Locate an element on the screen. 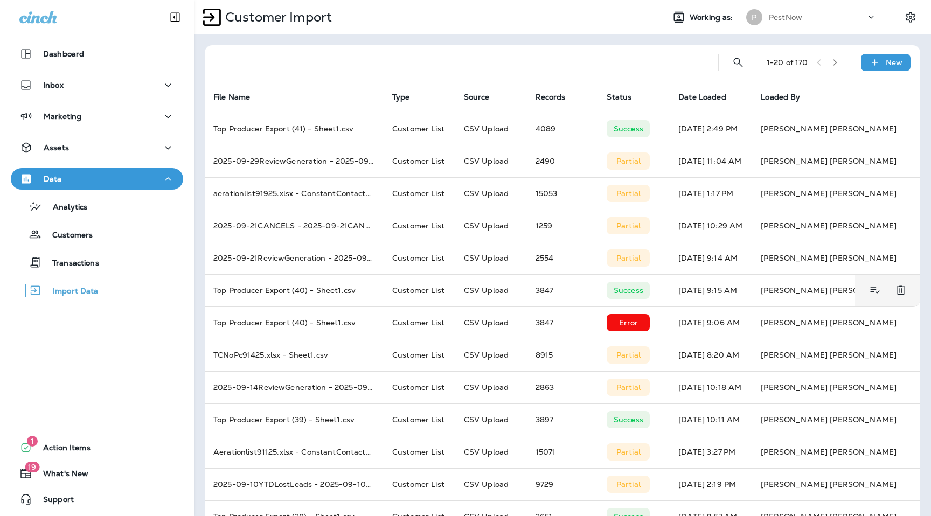 Image resolution: width=931 pixels, height=516 pixels. span: Type is located at coordinates (408, 97).